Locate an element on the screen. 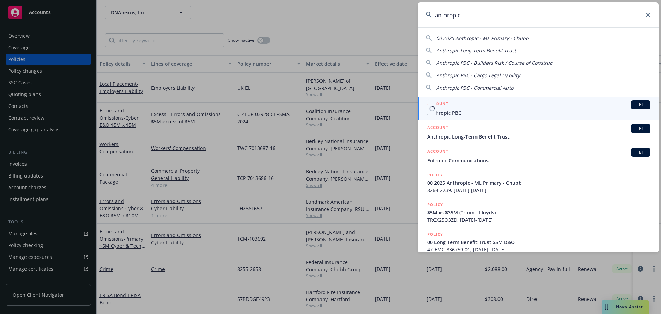  span: Anthropic PBC is located at coordinates (539, 113).